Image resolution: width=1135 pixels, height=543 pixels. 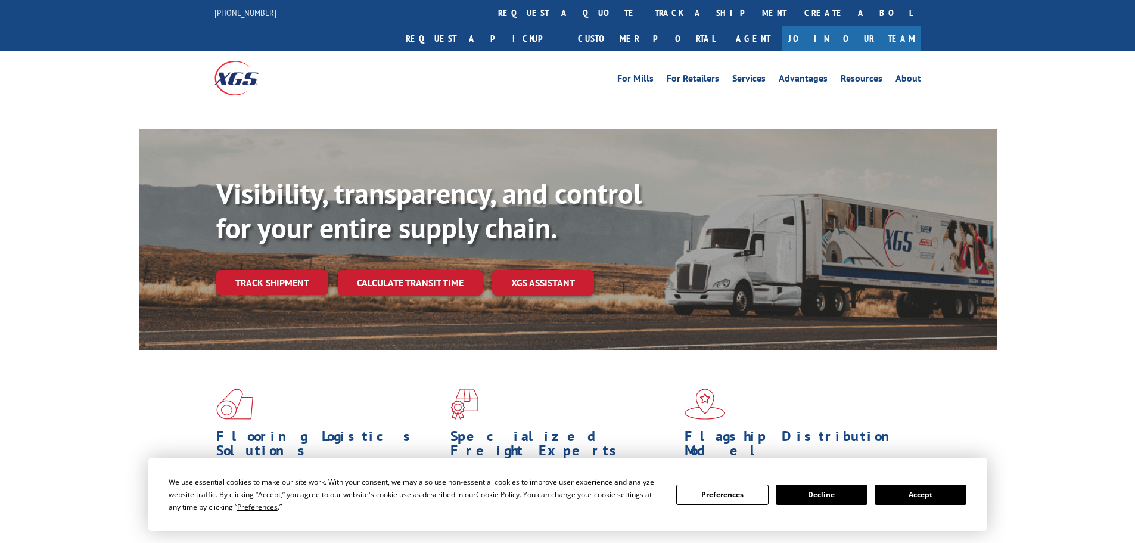 What do you see at coordinates (722, 494) in the screenshot?
I see `button: Preferences` at bounding box center [722, 494].